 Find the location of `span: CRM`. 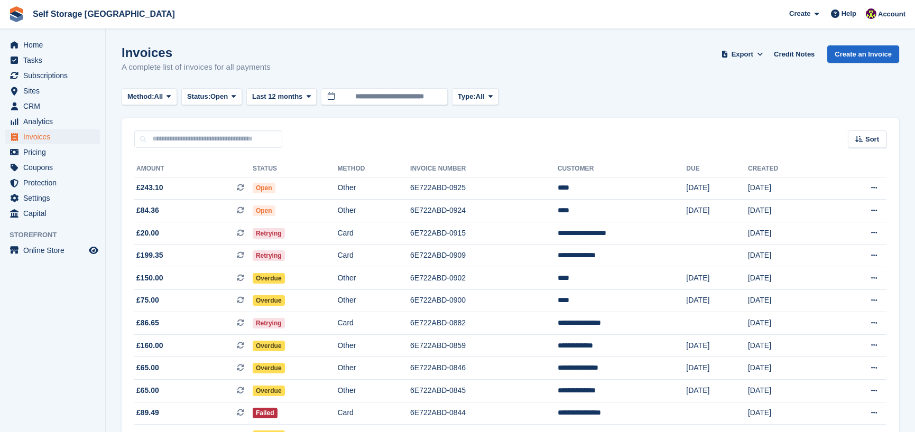

span: CRM is located at coordinates (55, 106).